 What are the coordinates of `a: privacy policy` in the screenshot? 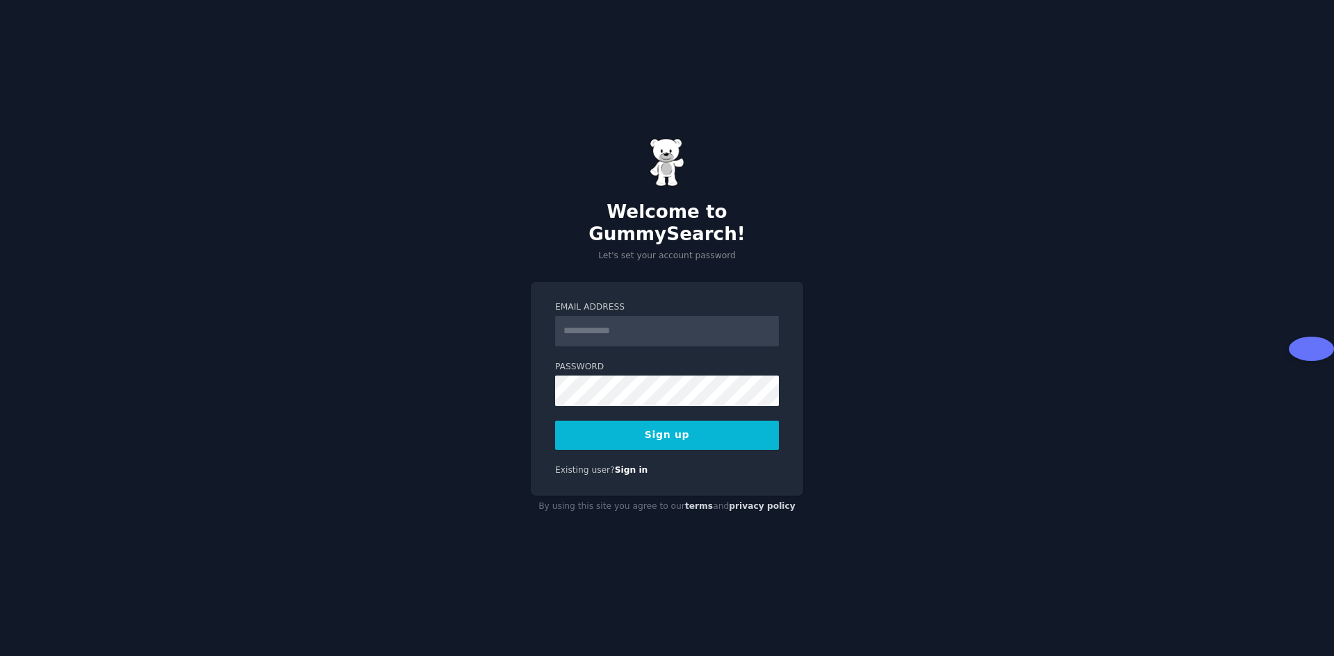 It's located at (762, 506).